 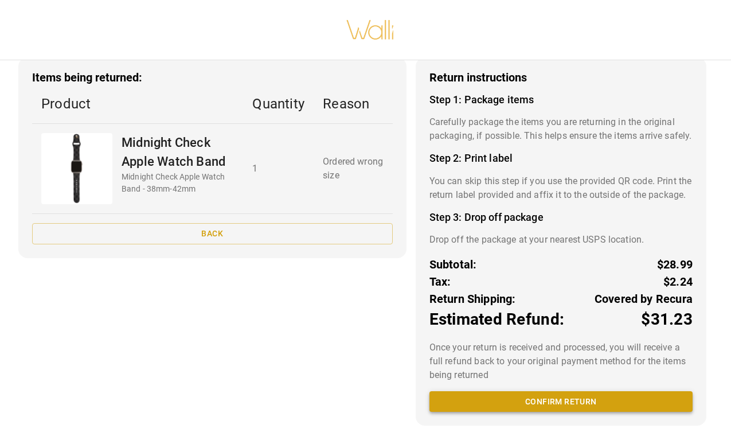 I want to click on p: Tax:, so click(x=440, y=281).